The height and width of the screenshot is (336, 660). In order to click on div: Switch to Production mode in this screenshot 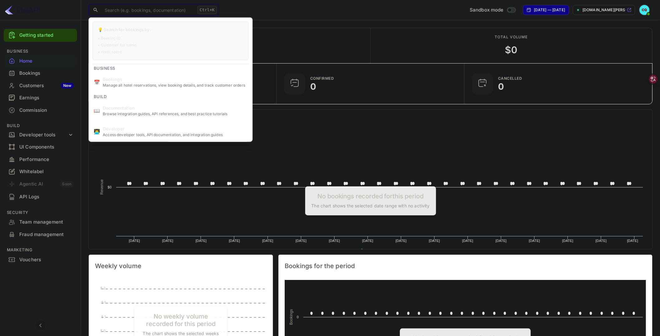, I will do `click(492, 10)`.